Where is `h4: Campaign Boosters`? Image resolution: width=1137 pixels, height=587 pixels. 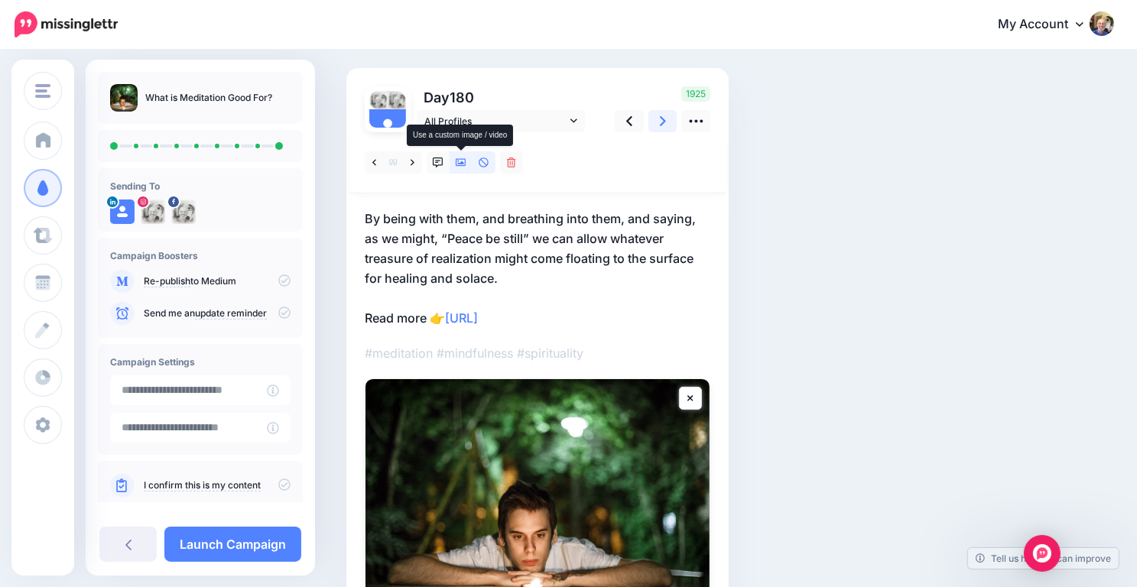
h4: Campaign Boosters is located at coordinates (200, 255).